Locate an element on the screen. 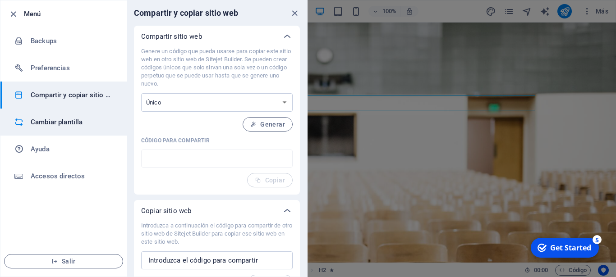 The height and width of the screenshot is (277, 616). a: Ayuda is located at coordinates (64, 149).